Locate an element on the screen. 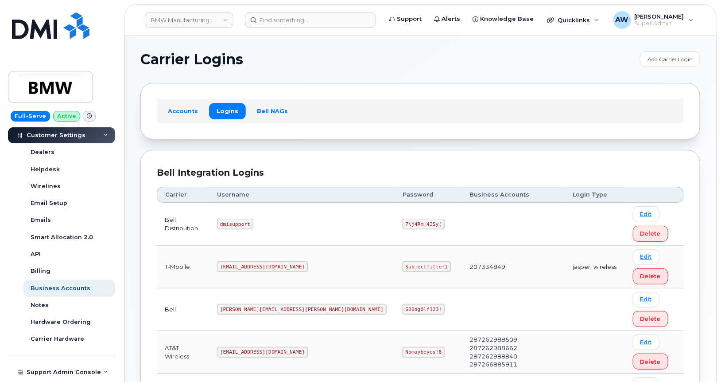  td: 207334849 is located at coordinates (514, 267).